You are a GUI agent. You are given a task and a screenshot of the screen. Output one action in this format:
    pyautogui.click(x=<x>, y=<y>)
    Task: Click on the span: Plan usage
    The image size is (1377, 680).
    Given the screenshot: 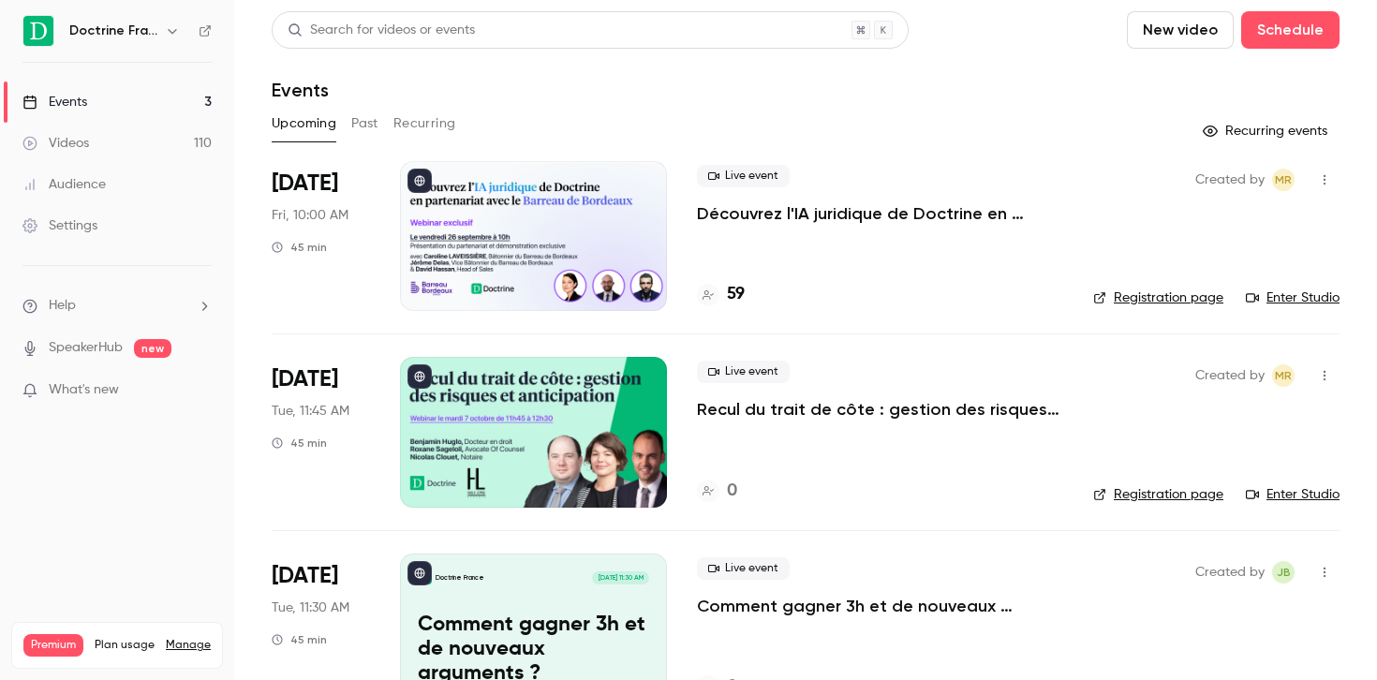 What is the action you would take?
    pyautogui.click(x=125, y=645)
    